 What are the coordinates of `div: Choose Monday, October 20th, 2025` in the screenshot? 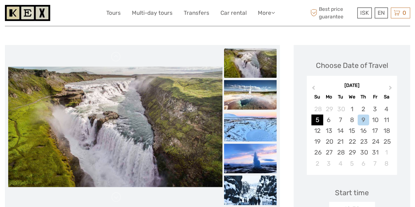 It's located at (329, 141).